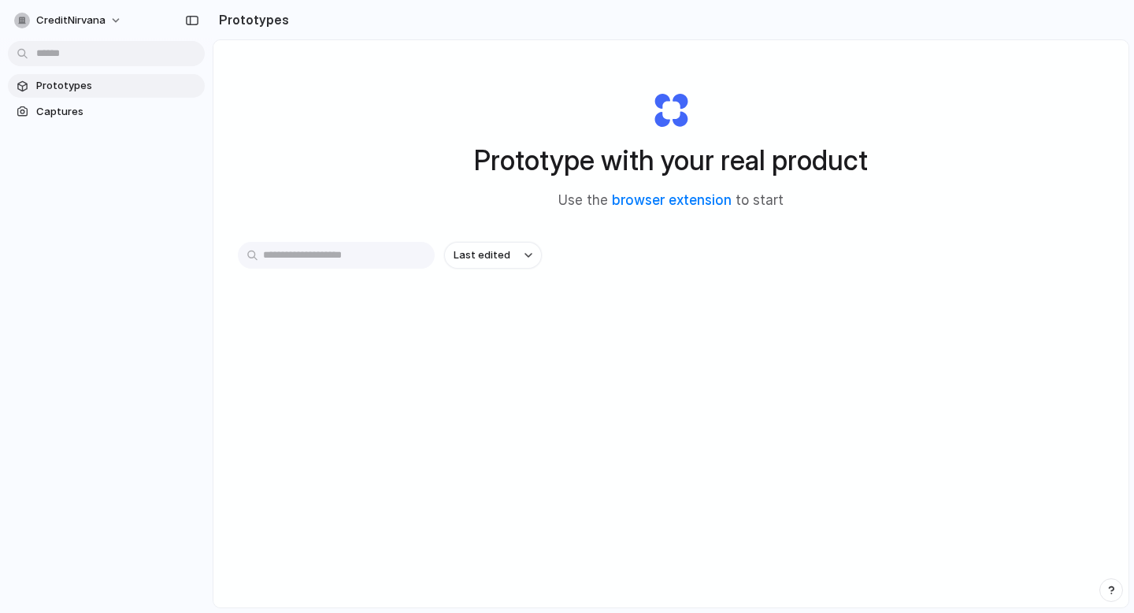  What do you see at coordinates (482, 255) in the screenshot?
I see `span: Last edited` at bounding box center [482, 255].